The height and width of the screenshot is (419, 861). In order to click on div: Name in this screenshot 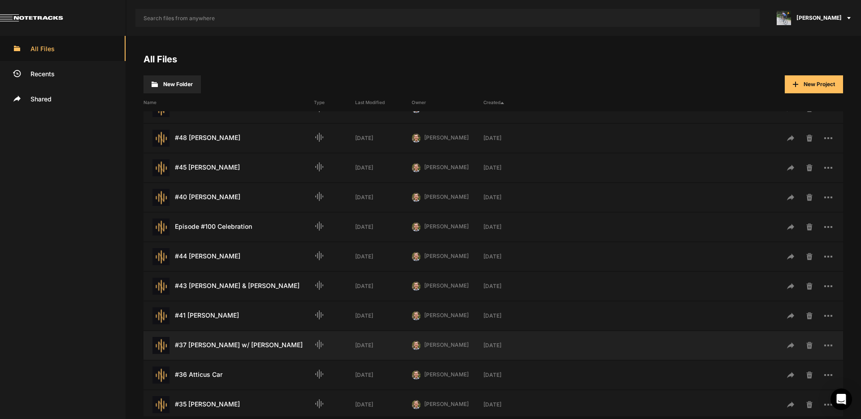, I will do `click(229, 102)`.